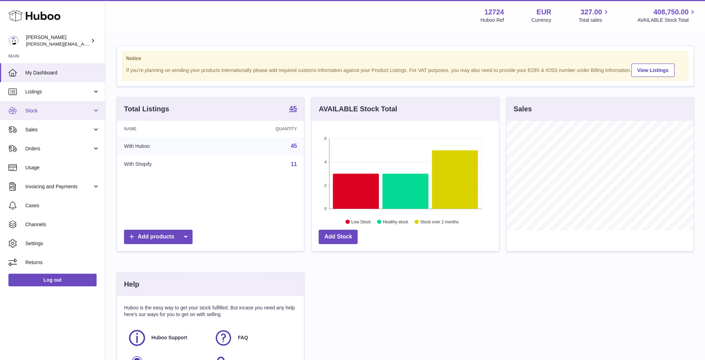 This screenshot has height=360, width=705. What do you see at coordinates (405, 58) in the screenshot?
I see `strong: Notice` at bounding box center [405, 58].